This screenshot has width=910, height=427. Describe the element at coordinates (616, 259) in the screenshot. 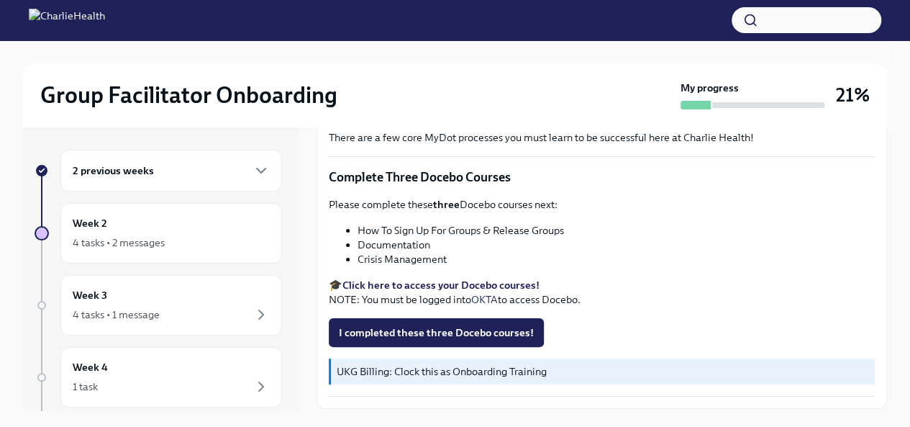

I see `li: Crisis Management` at that location.